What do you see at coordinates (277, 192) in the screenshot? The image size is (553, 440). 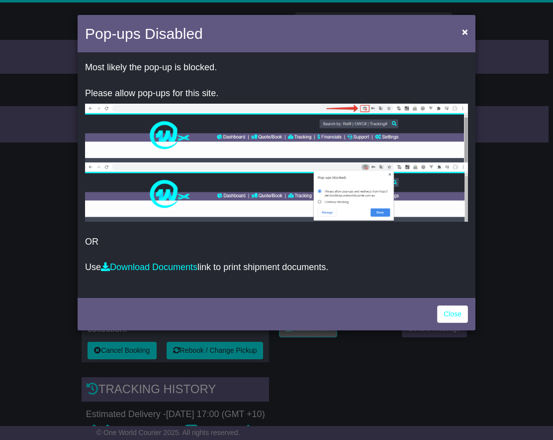 I see `img: allow-popup-2.png` at bounding box center [277, 192].